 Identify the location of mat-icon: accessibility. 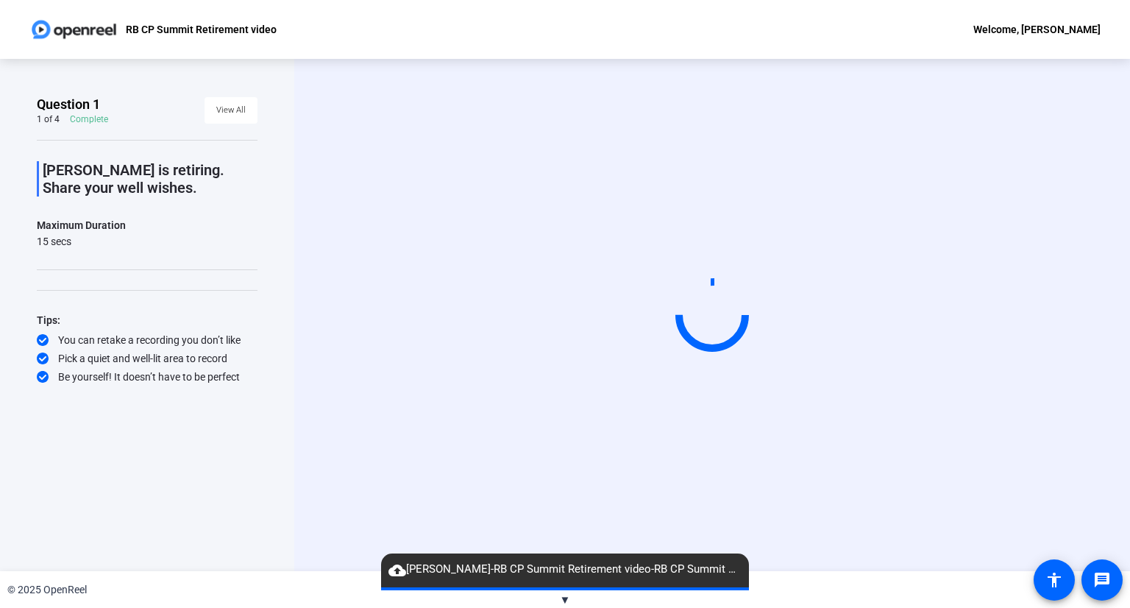
(1054, 580).